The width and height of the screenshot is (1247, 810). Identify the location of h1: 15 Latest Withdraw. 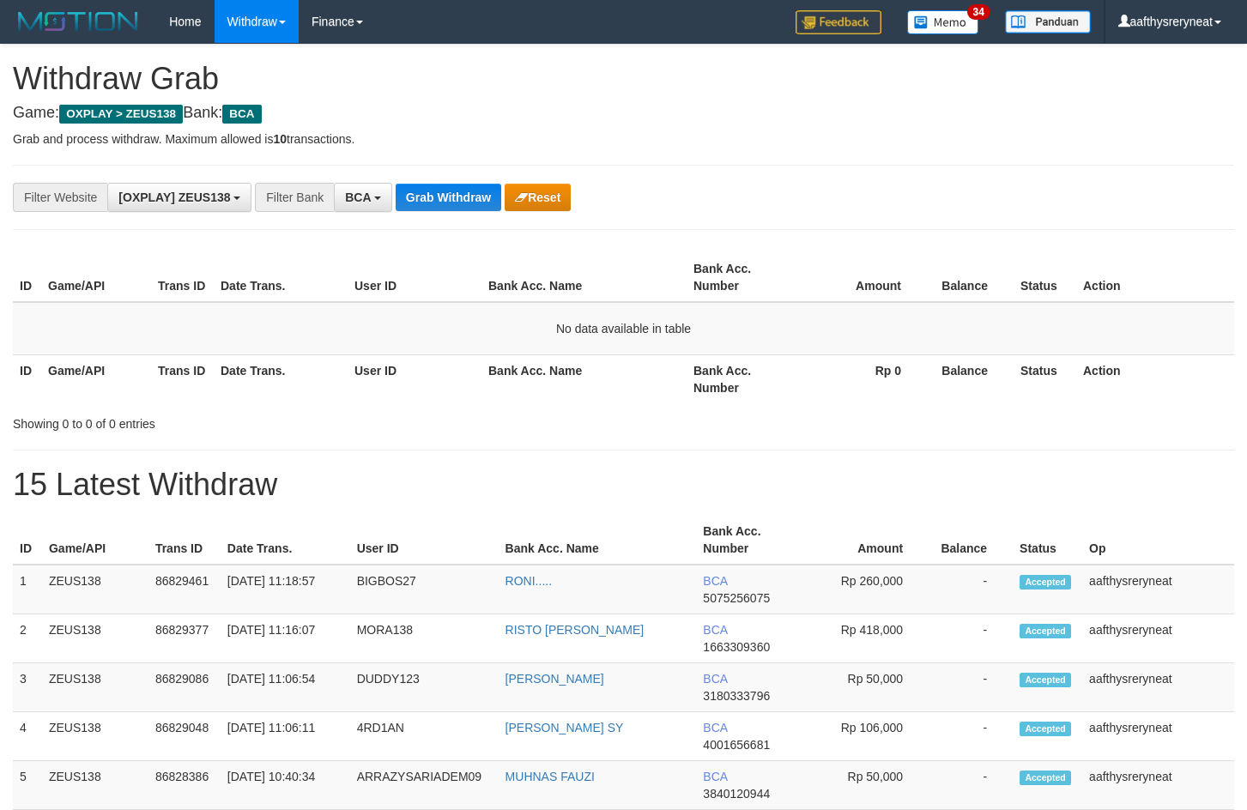
(623, 485).